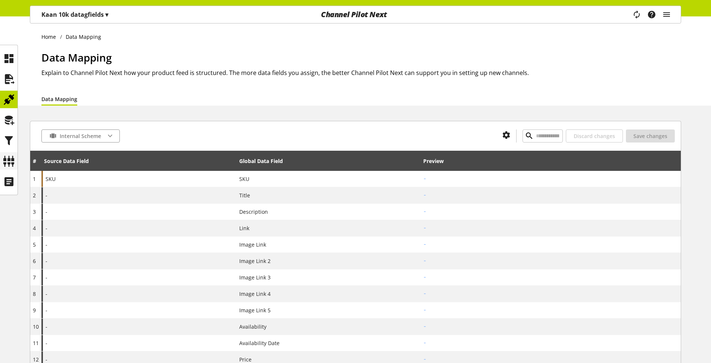 The image size is (711, 363). Describe the element at coordinates (66, 161) in the screenshot. I see `div: Source Data Field` at that location.